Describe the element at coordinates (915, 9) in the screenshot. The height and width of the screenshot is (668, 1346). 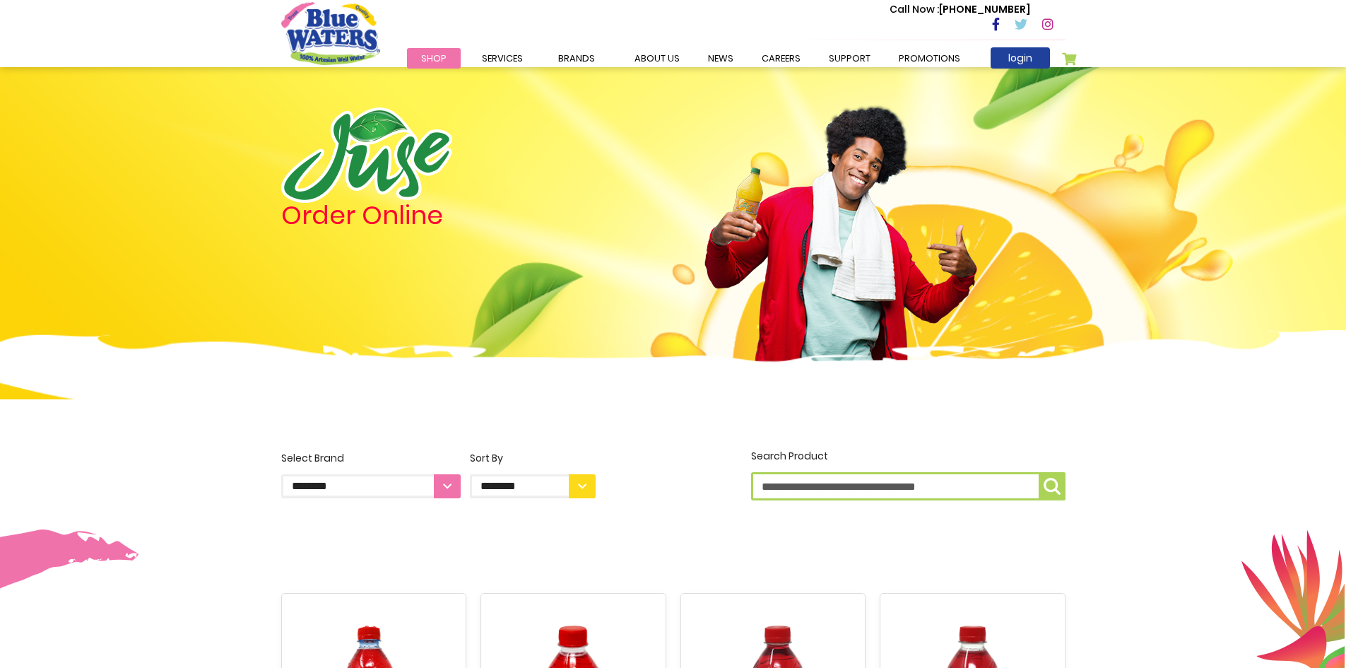
I see `span: Call Now :` at that location.